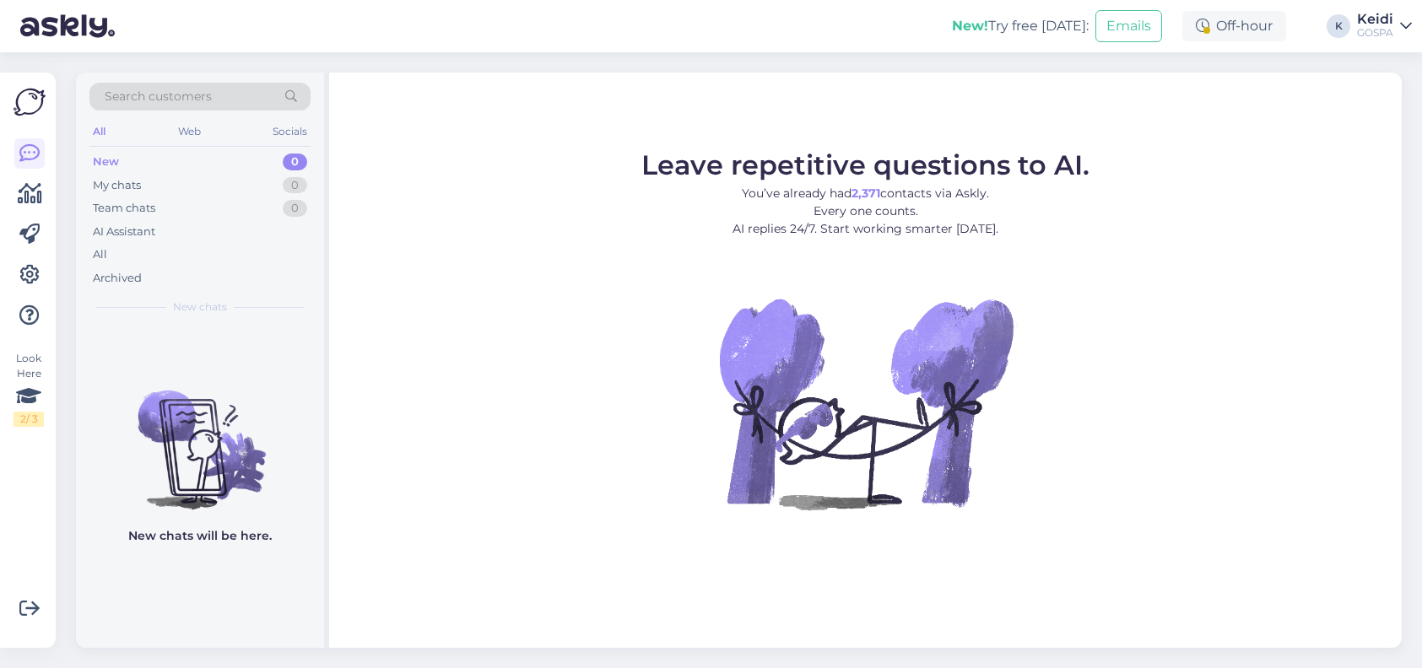 The image size is (1422, 668). What do you see at coordinates (1375, 19) in the screenshot?
I see `div: Keidi` at bounding box center [1375, 19].